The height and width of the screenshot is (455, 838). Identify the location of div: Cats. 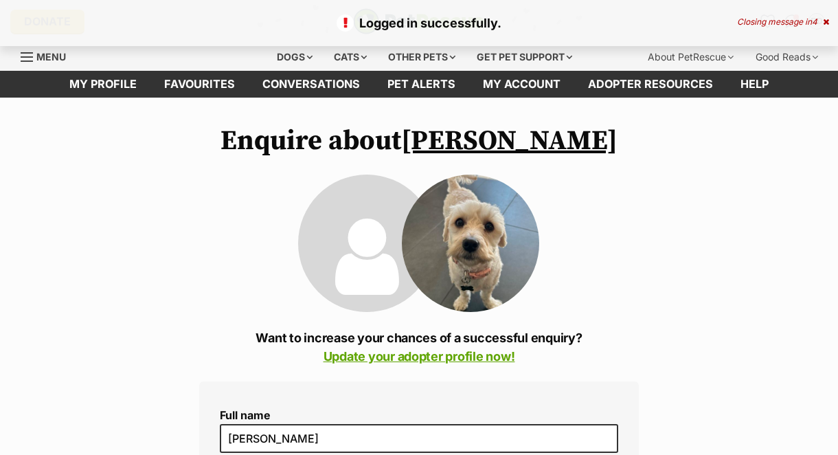
(350, 57).